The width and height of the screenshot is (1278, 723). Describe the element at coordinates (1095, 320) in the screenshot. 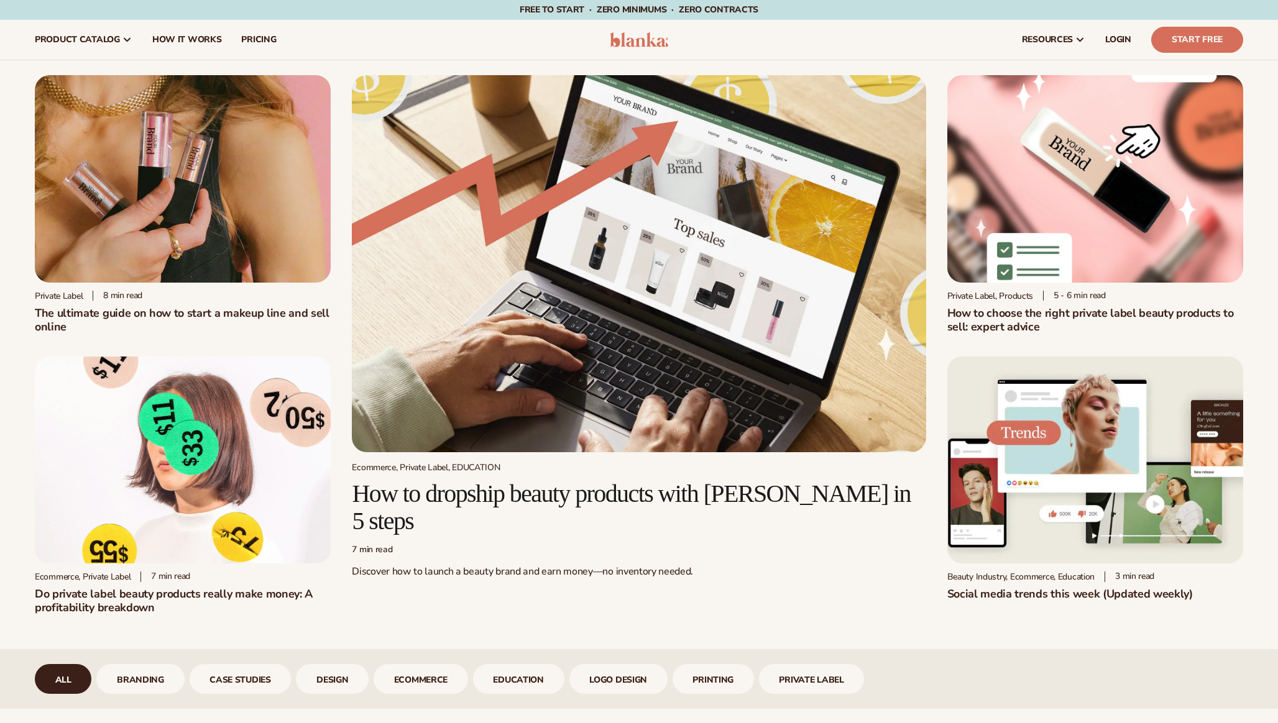

I see `h2: How to choose the right private label beauty products to sell: expert advice` at that location.